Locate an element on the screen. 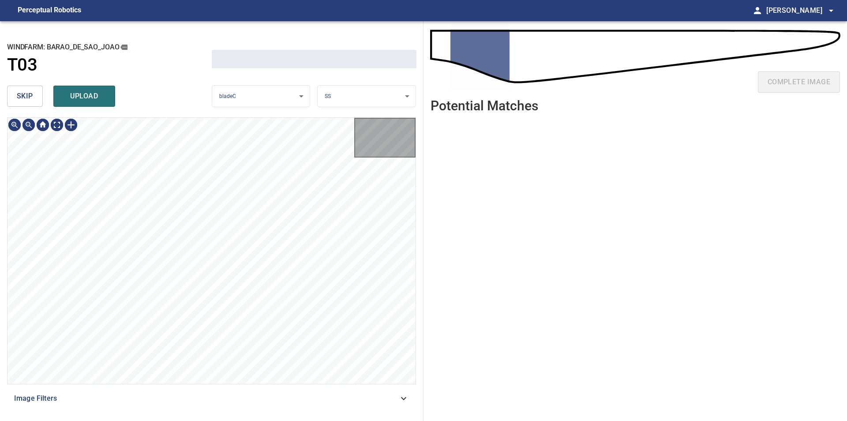 The width and height of the screenshot is (847, 421). img: Toggle full page is located at coordinates (57, 125).